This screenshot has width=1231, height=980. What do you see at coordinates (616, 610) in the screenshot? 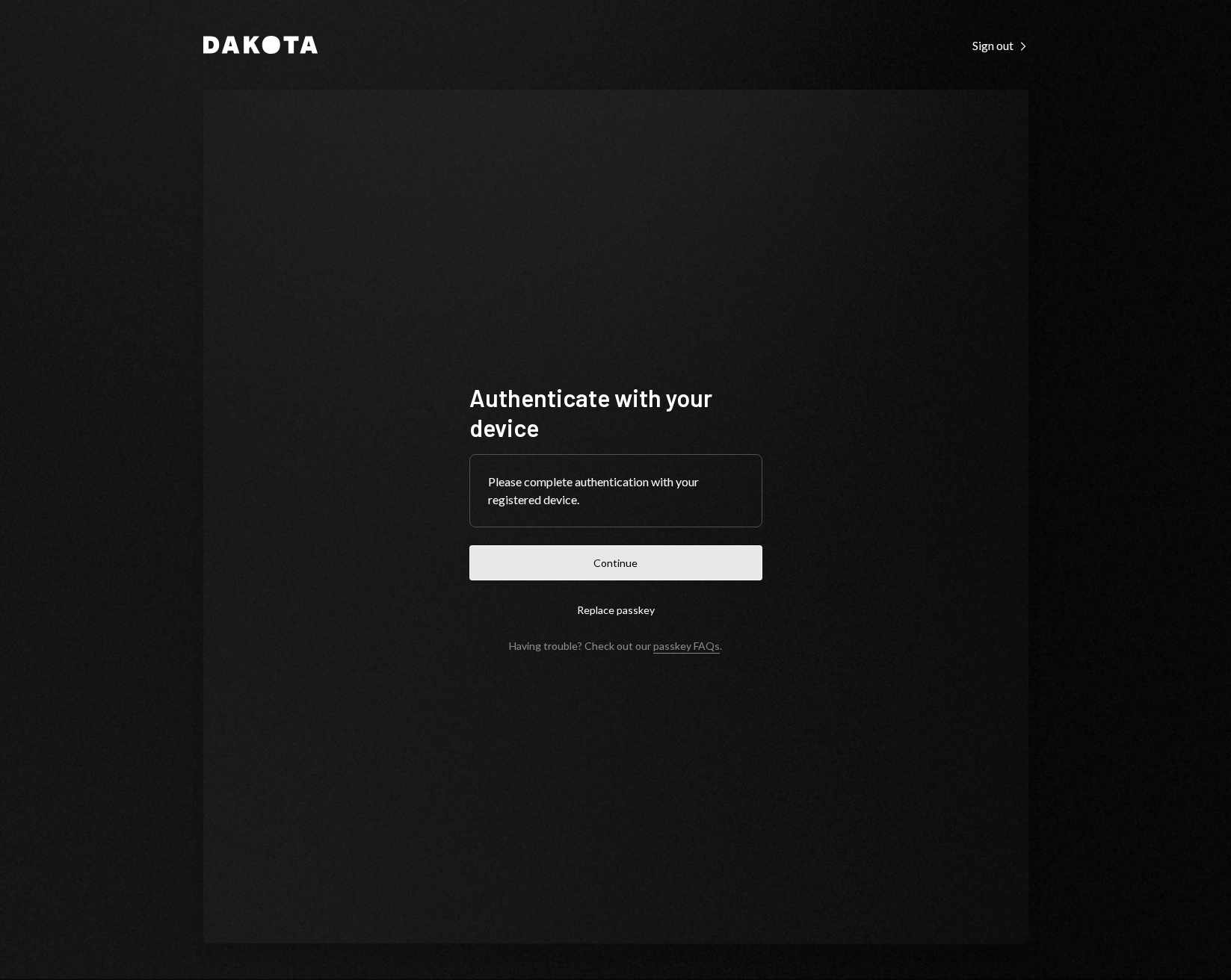
I see `button: Replace passkey` at bounding box center [616, 610].